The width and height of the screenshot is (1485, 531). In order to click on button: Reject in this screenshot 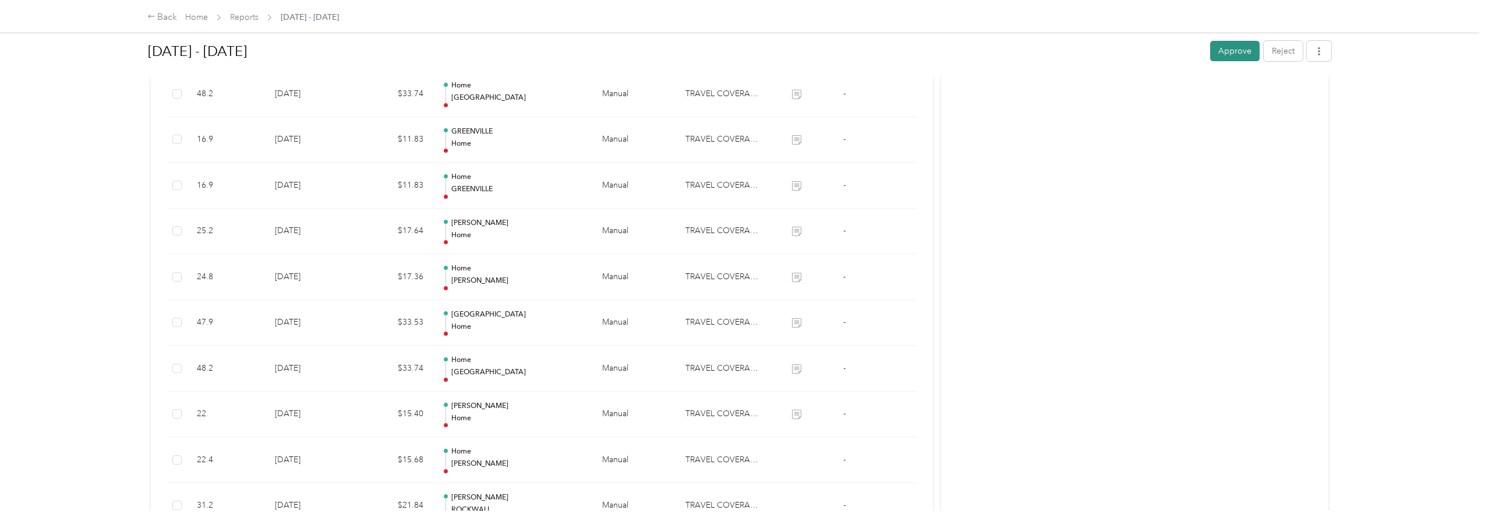, I will do `click(1283, 51)`.